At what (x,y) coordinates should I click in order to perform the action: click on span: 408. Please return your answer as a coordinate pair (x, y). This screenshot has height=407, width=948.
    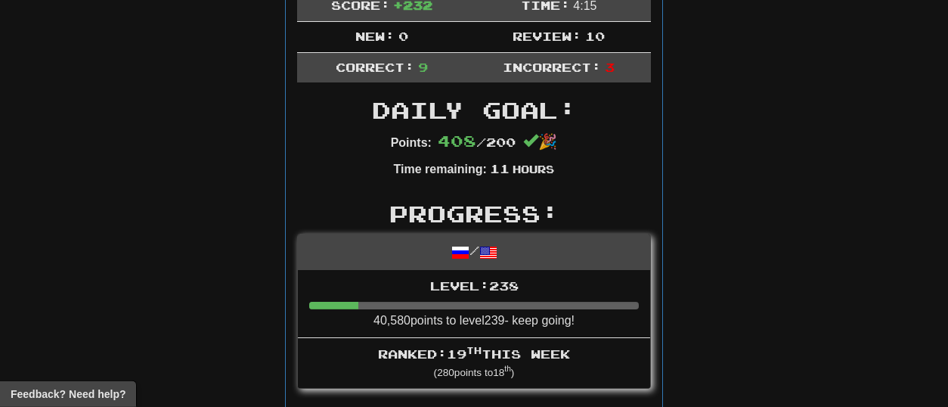
    Looking at the image, I should click on (457, 141).